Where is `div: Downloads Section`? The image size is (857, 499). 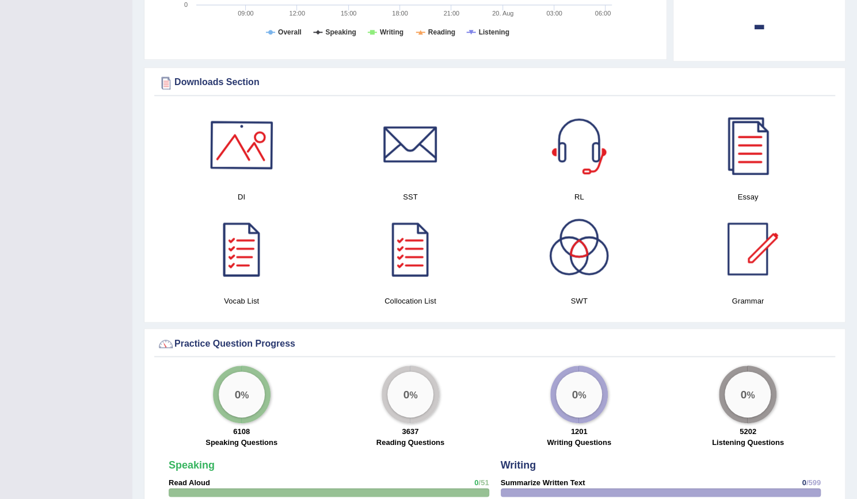 div: Downloads Section is located at coordinates (494, 83).